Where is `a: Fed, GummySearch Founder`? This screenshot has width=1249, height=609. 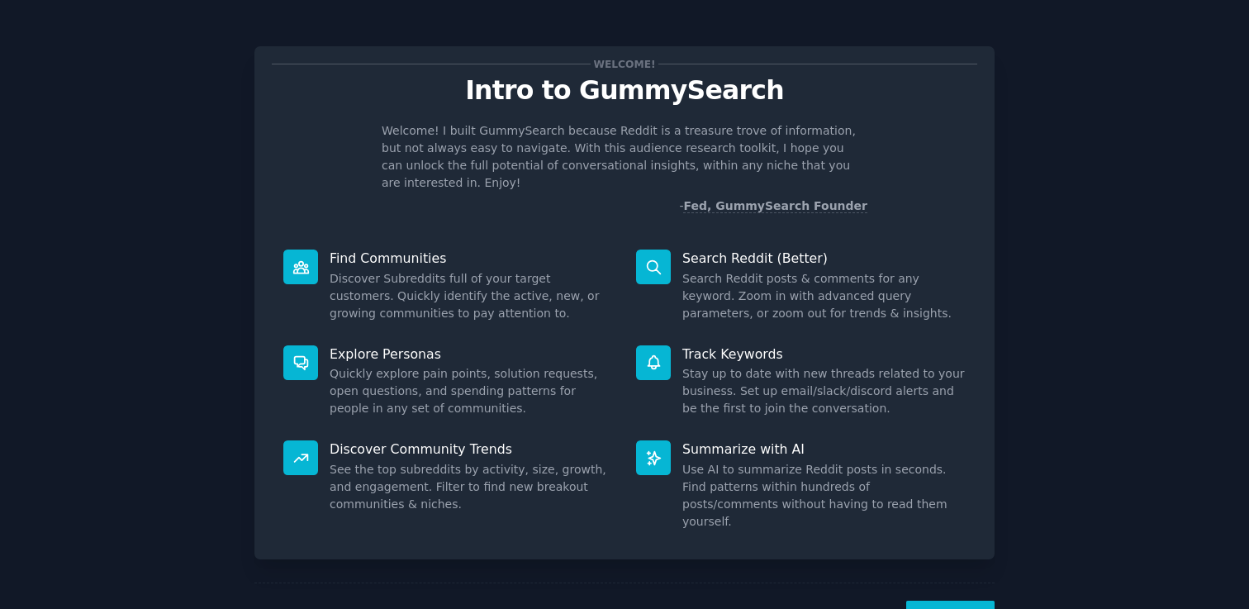
a: Fed, GummySearch Founder is located at coordinates (775, 206).